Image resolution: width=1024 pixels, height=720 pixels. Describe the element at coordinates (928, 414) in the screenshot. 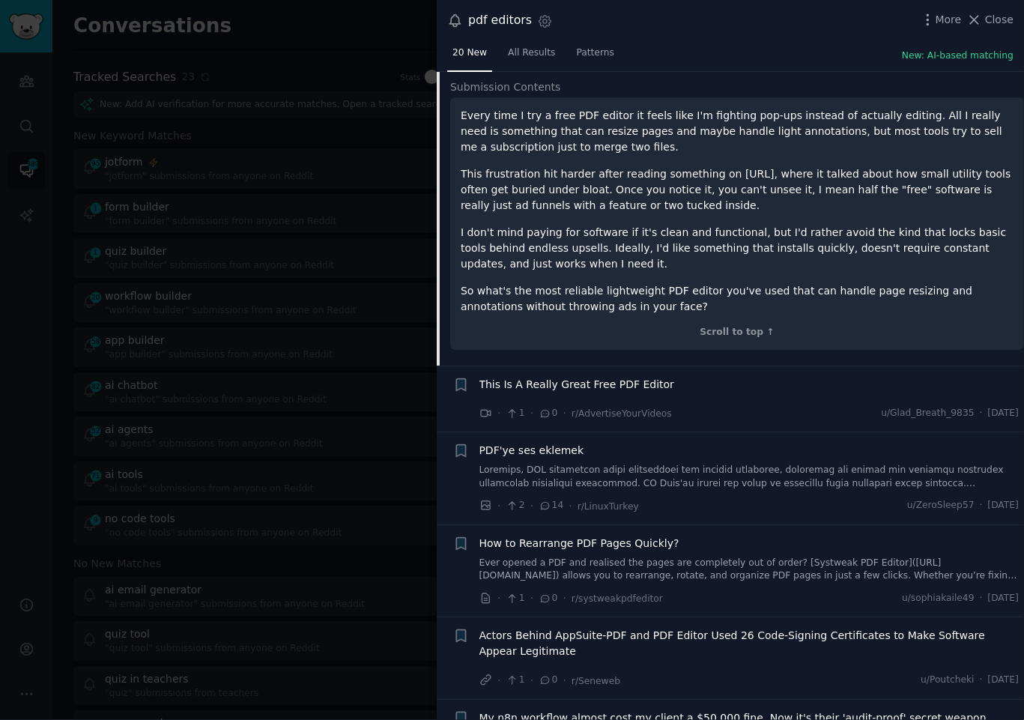

I see `span: u/Glad_Breath_9835` at that location.